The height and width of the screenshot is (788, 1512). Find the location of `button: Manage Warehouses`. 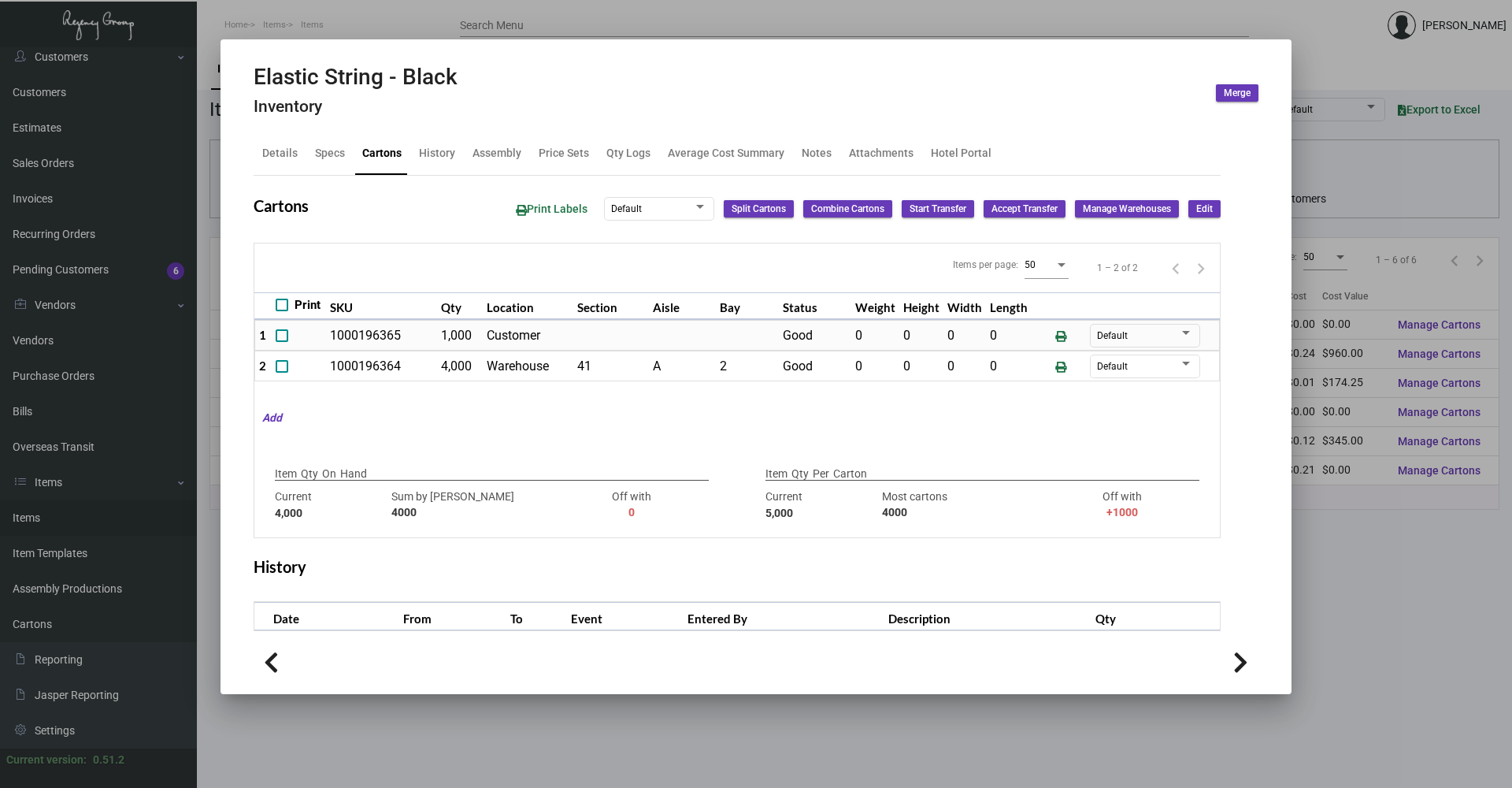

button: Manage Warehouses is located at coordinates (1127, 209).